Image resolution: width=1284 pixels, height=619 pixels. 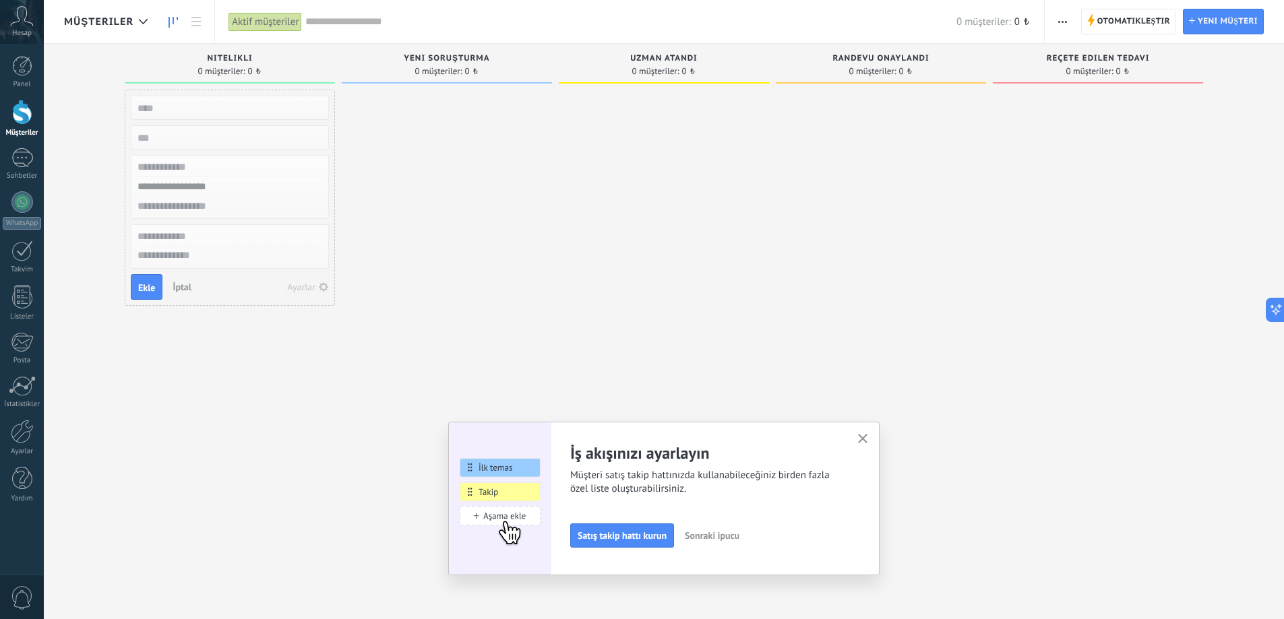 What do you see at coordinates (664, 59) in the screenshot?
I see `div: Uzman atandı` at bounding box center [664, 59].